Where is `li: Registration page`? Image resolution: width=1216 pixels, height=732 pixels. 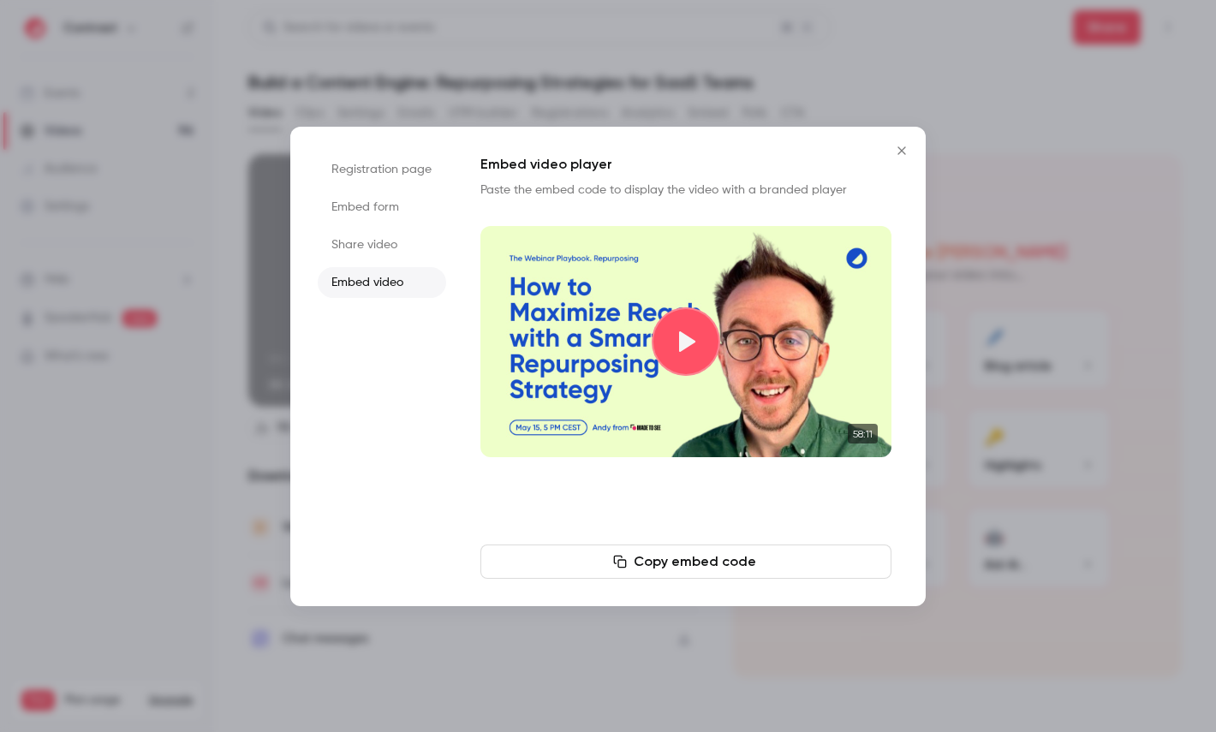 li: Registration page is located at coordinates (382, 170).